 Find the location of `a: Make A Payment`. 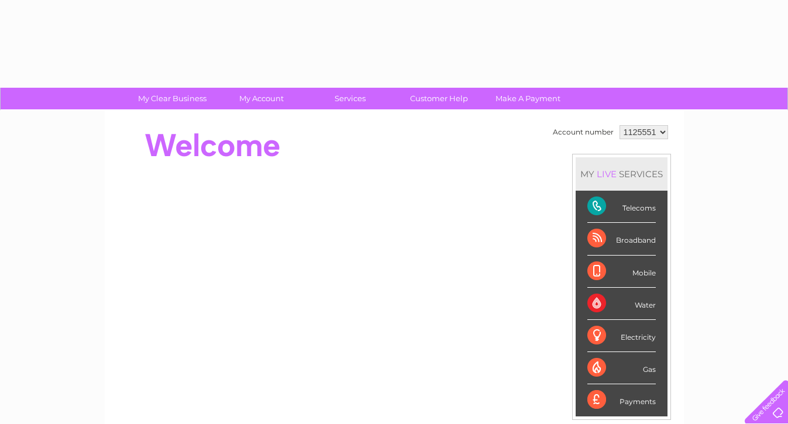

a: Make A Payment is located at coordinates (527, 98).